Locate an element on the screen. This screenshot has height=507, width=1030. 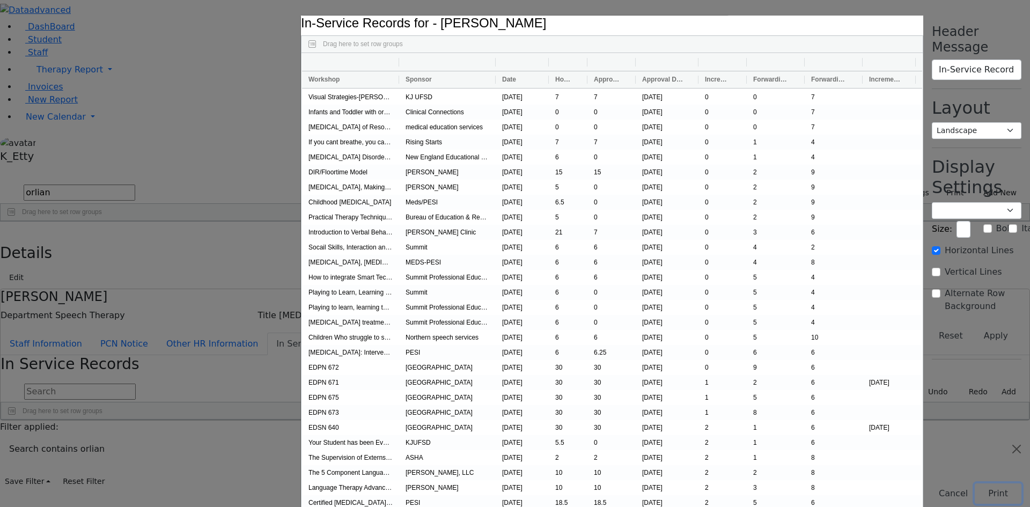
span: Approved Hours is located at coordinates (607, 79).